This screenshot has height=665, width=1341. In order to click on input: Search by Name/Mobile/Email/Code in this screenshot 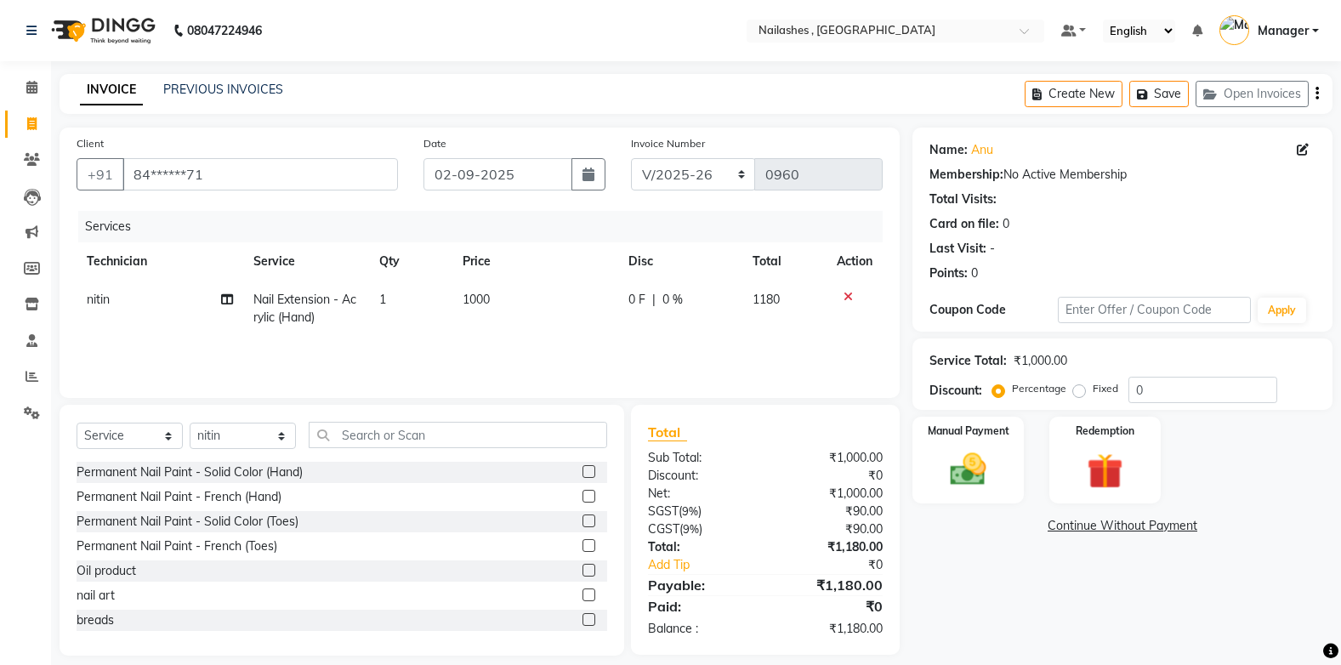, I will do `click(260, 174)`.